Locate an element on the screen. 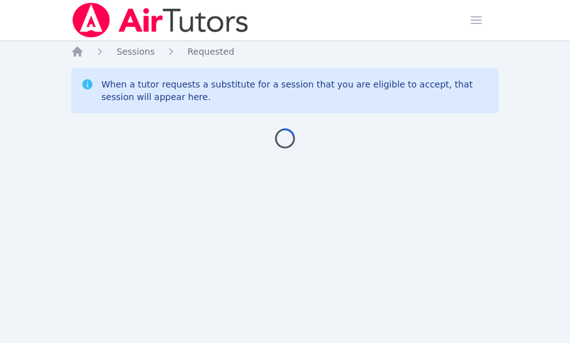 The width and height of the screenshot is (570, 343). a: Sessions is located at coordinates (135, 52).